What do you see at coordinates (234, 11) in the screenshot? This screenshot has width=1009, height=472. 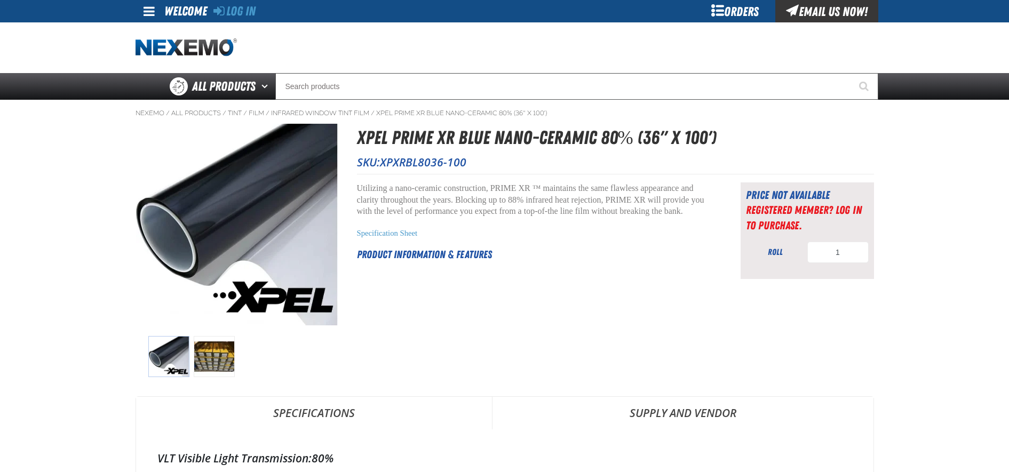 I see `a: Log In` at bounding box center [234, 11].